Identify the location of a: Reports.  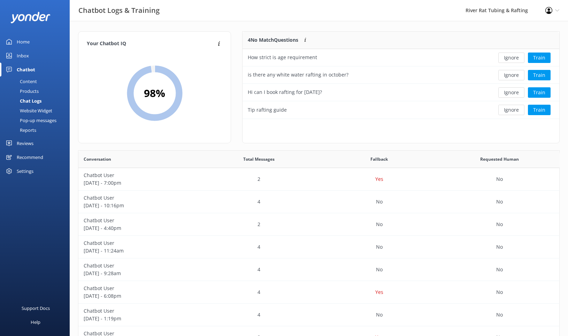
(37, 130).